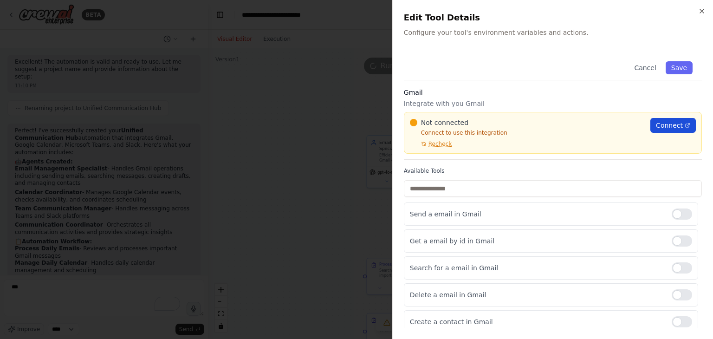 This screenshot has width=713, height=339. Describe the element at coordinates (553, 18) in the screenshot. I see `h2: Edit Tool Details` at that location.